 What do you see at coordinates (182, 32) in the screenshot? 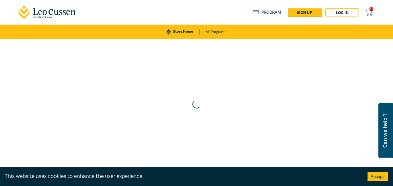
I see `a: Store Home` at bounding box center [182, 32].